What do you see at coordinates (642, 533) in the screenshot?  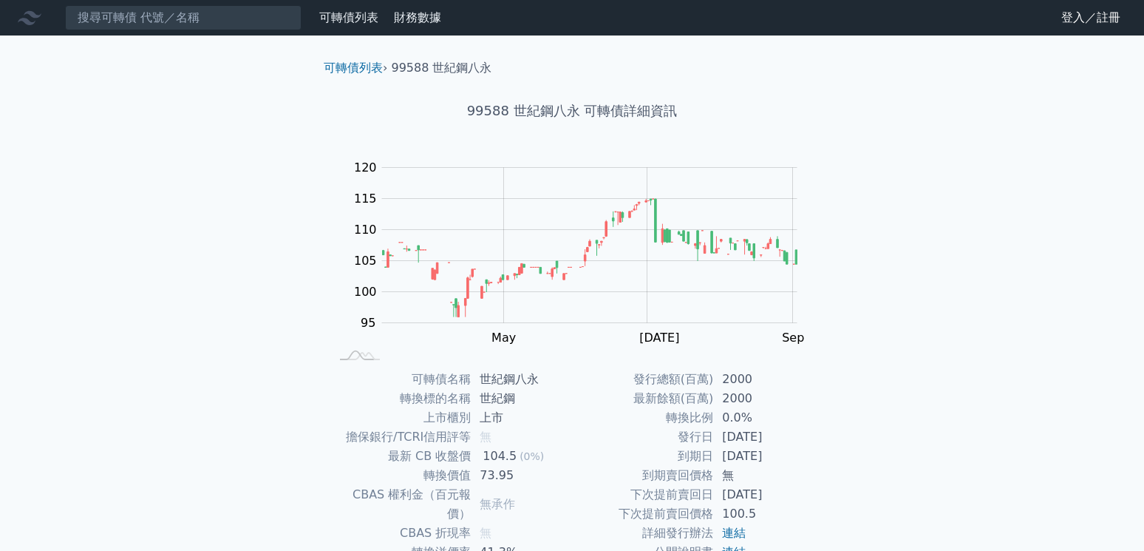 I see `td: 詳細發行辦法` at bounding box center [642, 533].